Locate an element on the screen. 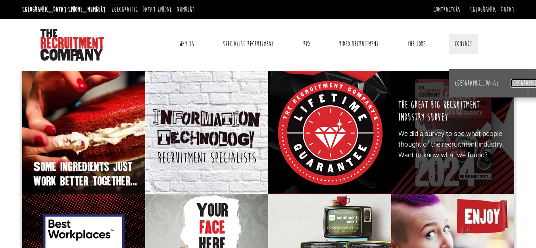  a: The Great Big Recruitment Industry Survey We did a survey to see what people thought of the recru... is located at coordinates (452, 132).